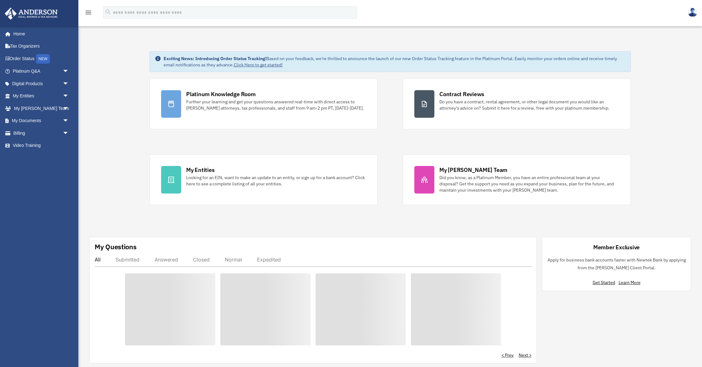  Describe the element at coordinates (529, 184) in the screenshot. I see `div: Did you know, as a Platinum Member, you have an entire professional team at your disposal? Get th...` at that location.